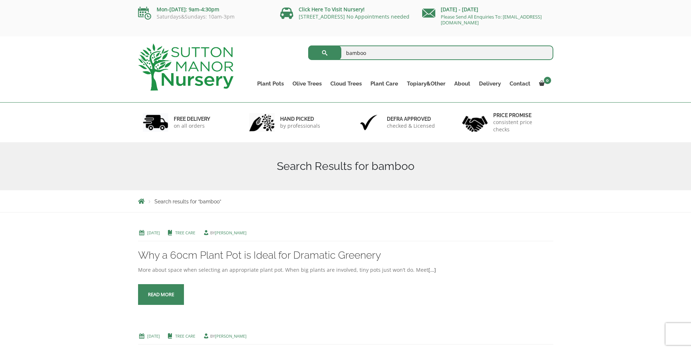  I want to click on a: Why a 60cm Plant Pot is Ideal for Dramatic Greenery, so click(259, 255).